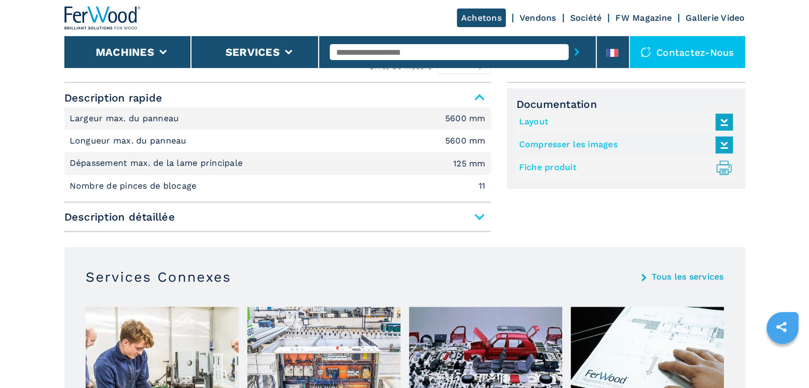  I want to click on p: Dépassement max. de la lame principale, so click(157, 163).